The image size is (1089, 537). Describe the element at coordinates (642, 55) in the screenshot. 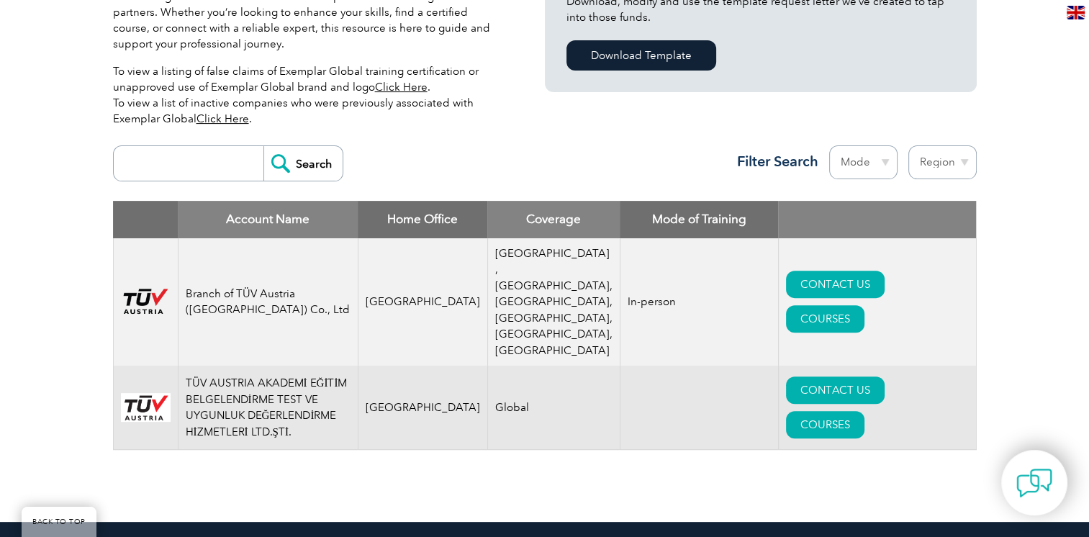

I see `a: Download Template` at that location.